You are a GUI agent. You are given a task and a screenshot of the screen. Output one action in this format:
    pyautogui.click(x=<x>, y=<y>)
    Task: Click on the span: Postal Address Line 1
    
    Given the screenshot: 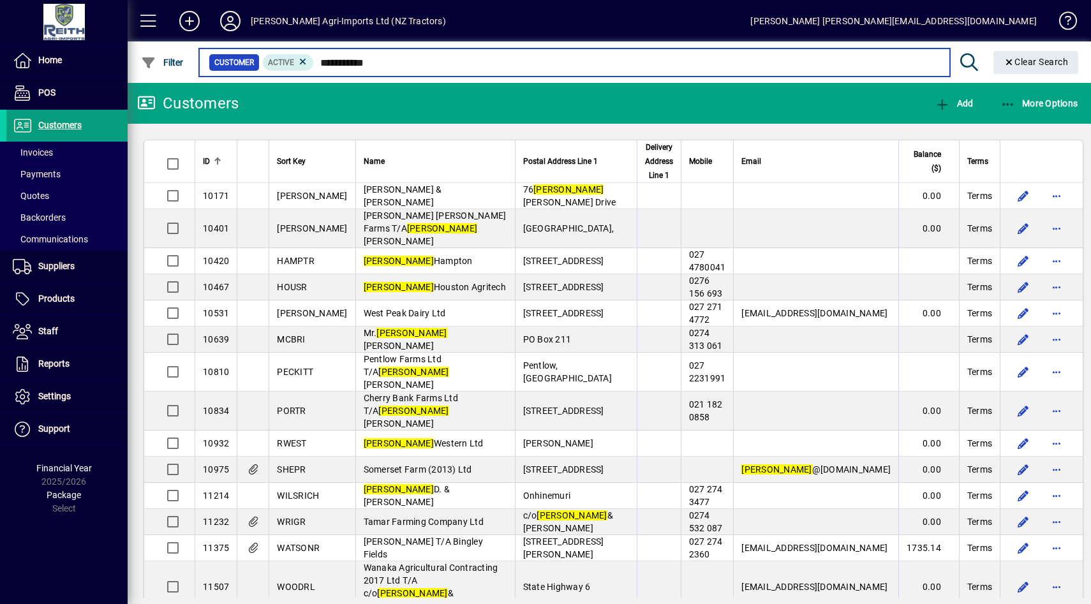 What is the action you would take?
    pyautogui.click(x=560, y=161)
    